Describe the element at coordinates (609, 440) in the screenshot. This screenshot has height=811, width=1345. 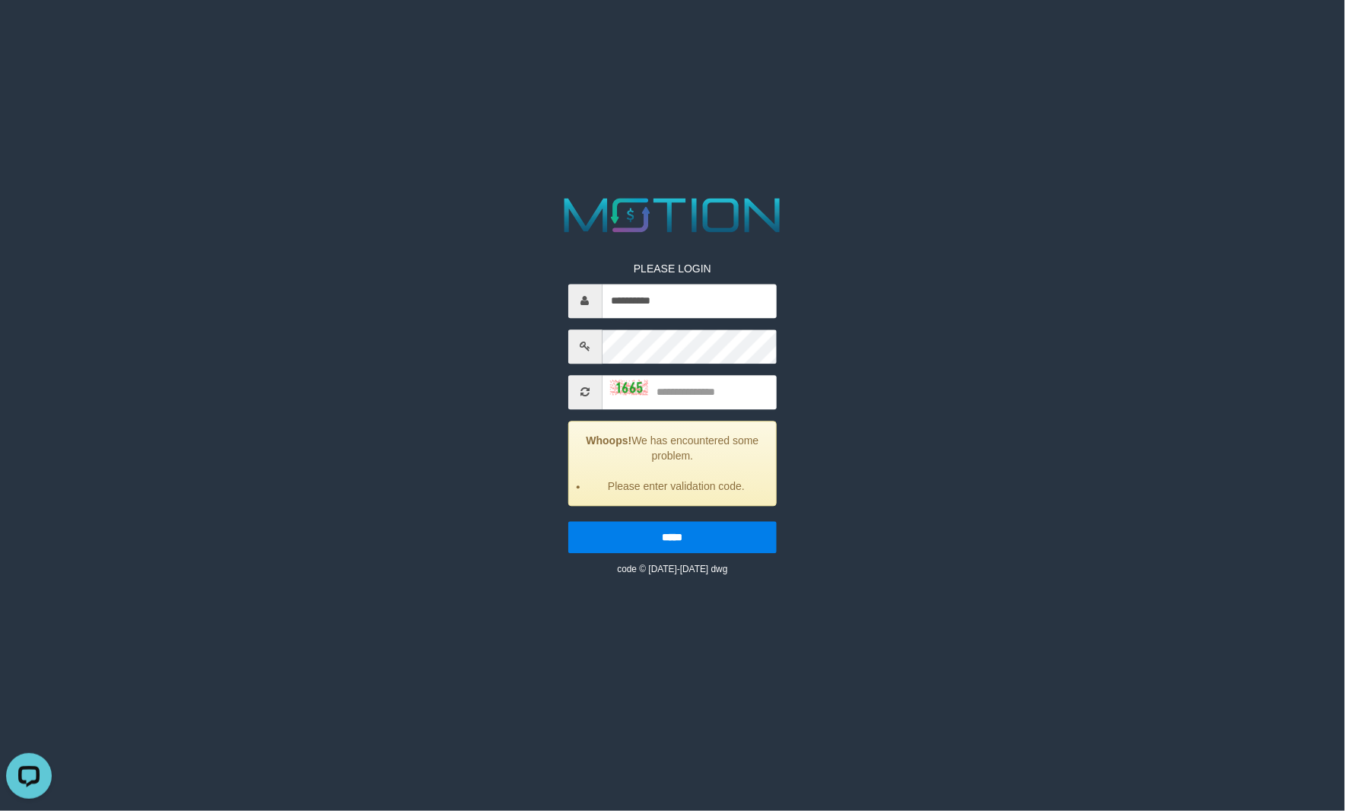
I see `strong: Whoops!` at that location.